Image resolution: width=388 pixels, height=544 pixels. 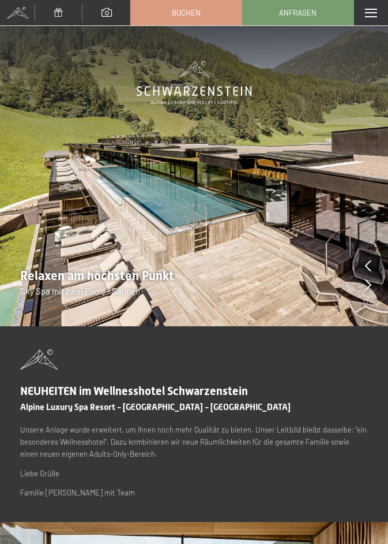 I want to click on a: Anfragen, so click(x=298, y=13).